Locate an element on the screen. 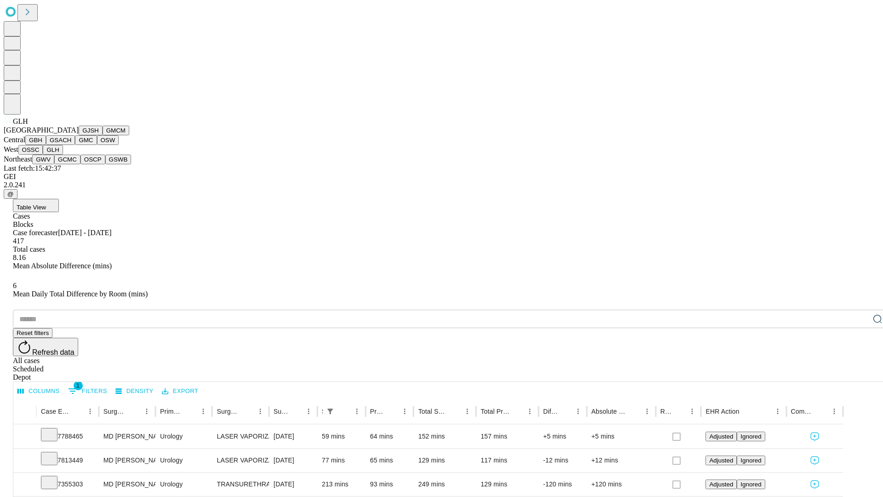 Image resolution: width=883 pixels, height=497 pixels. span: Central is located at coordinates (14, 139).